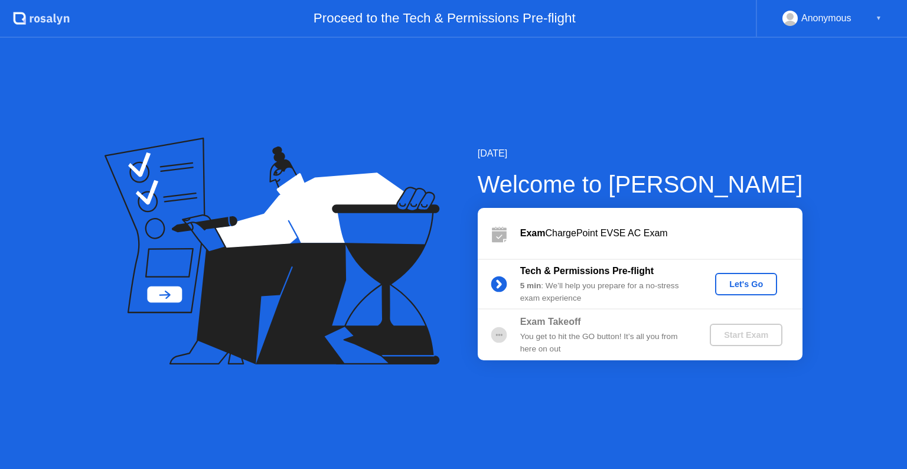 This screenshot has height=469, width=907. I want to click on button: Start Exam, so click(746, 335).